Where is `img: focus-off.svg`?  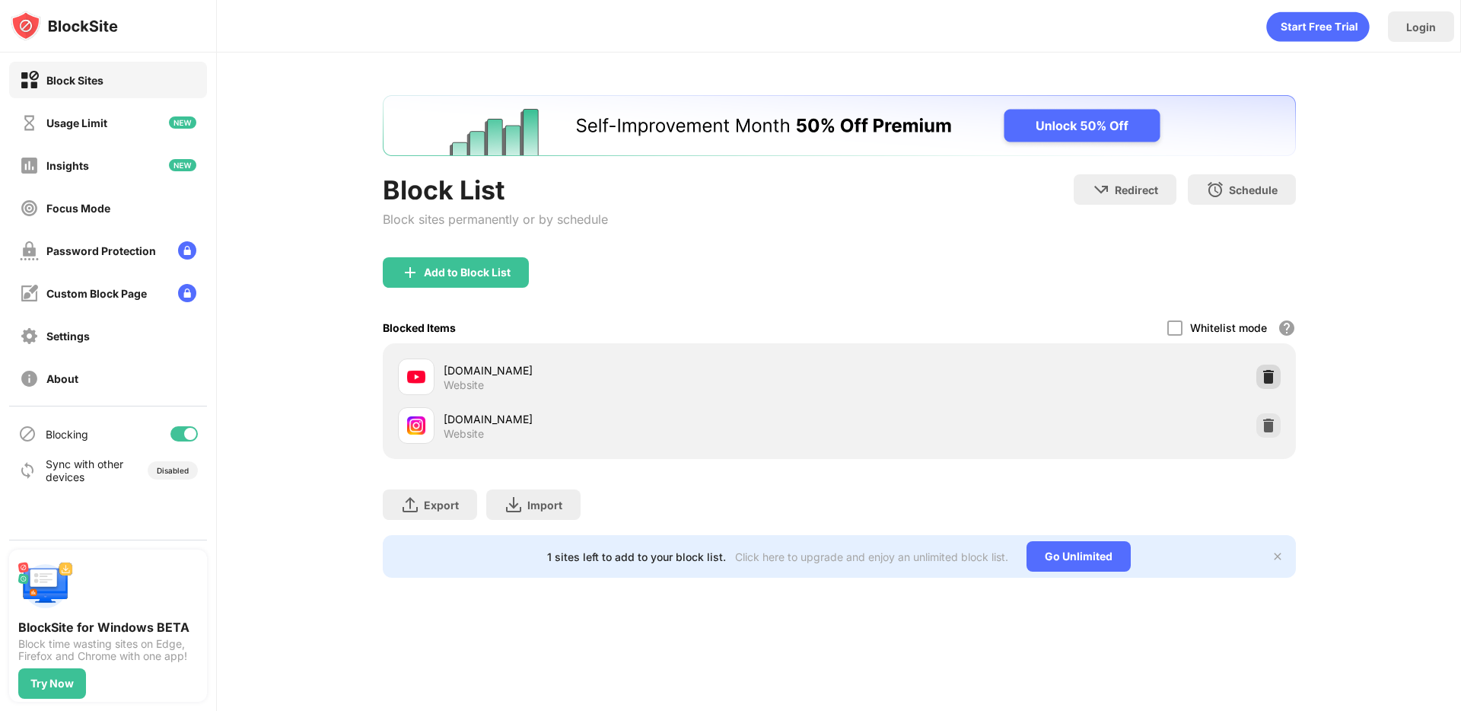
img: focus-off.svg is located at coordinates (29, 208).